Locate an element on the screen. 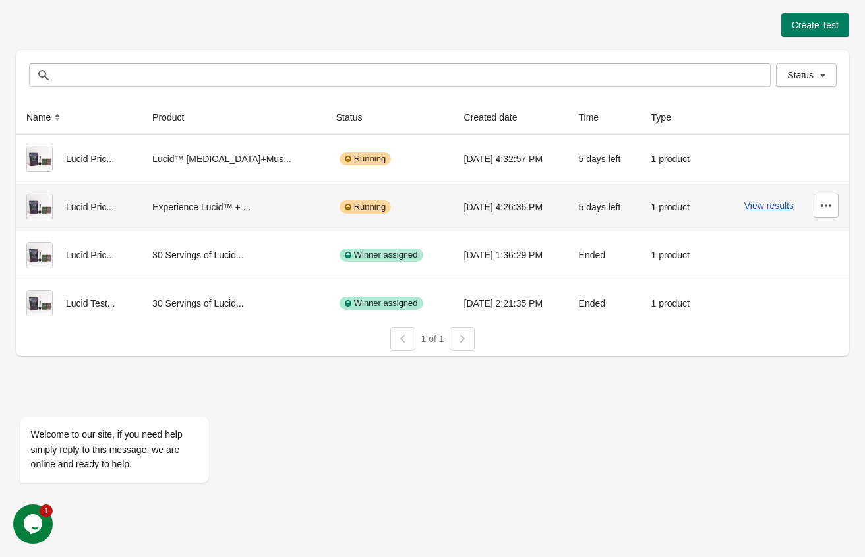 The height and width of the screenshot is (557, 865). button: Product is located at coordinates (175, 117).